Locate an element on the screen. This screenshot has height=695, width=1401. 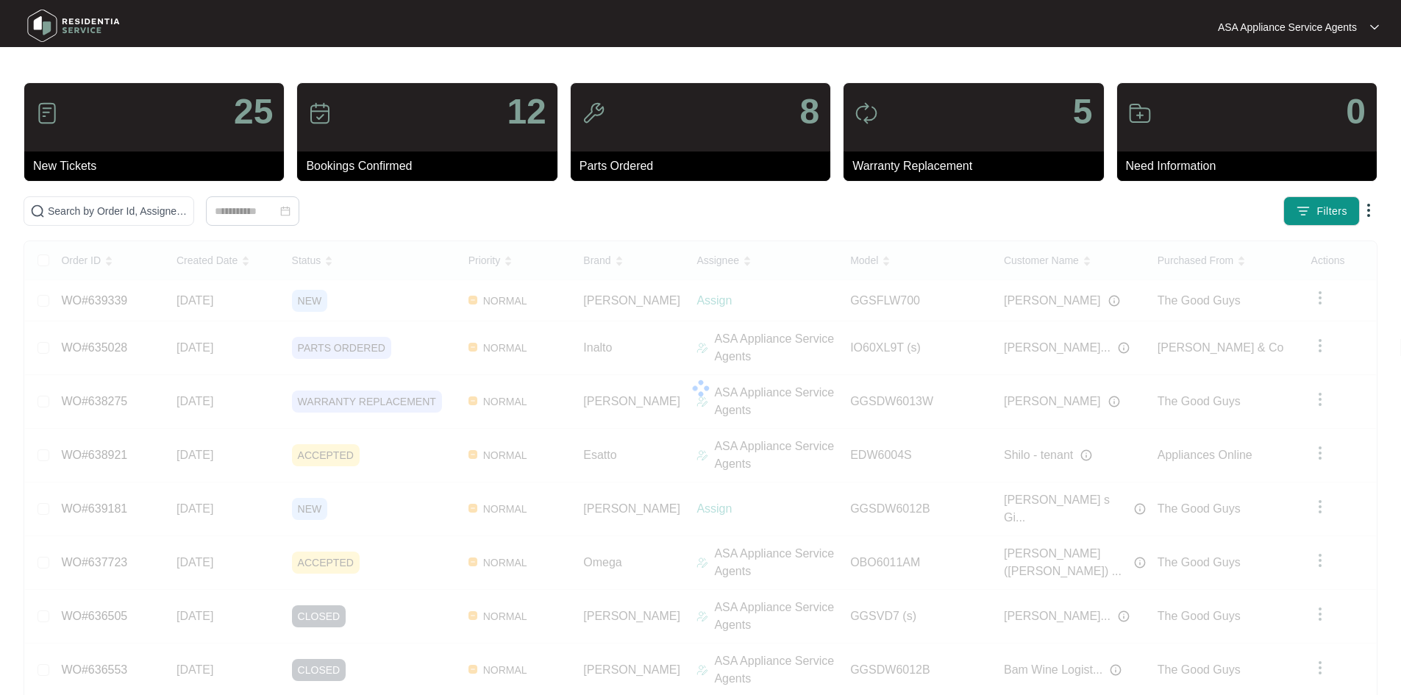
img: search-icon is located at coordinates (38, 211).